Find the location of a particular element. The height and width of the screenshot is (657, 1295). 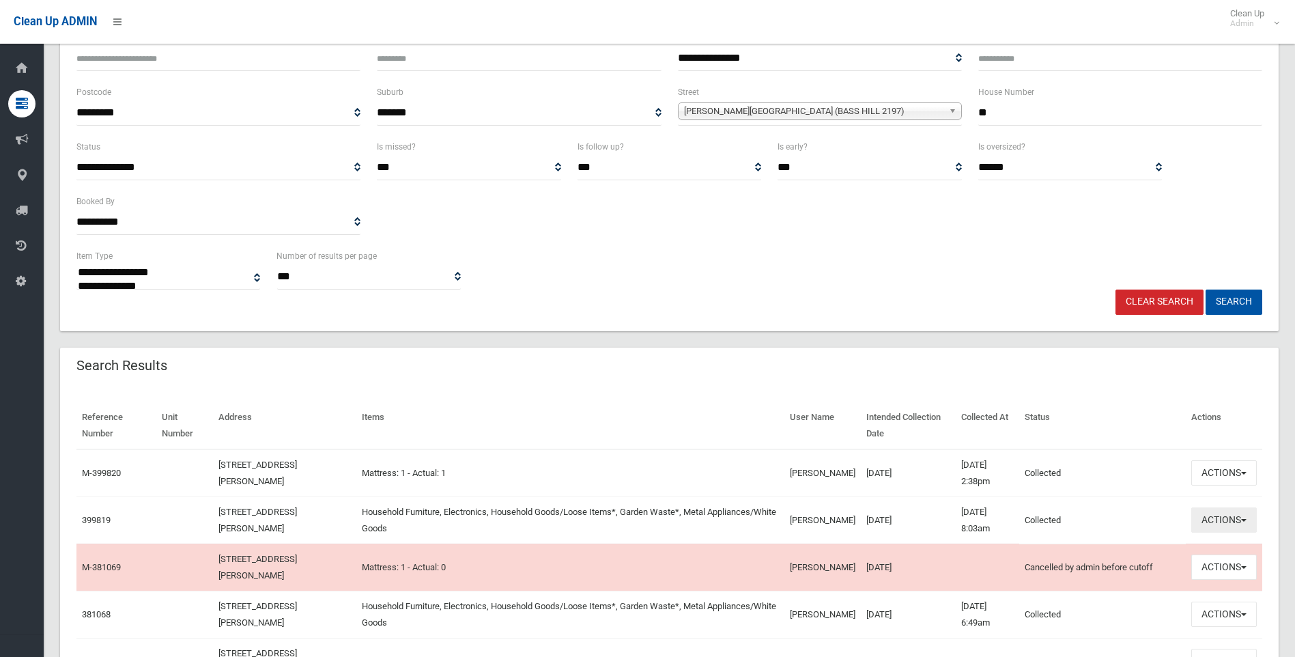

label: Status is located at coordinates (88, 147).